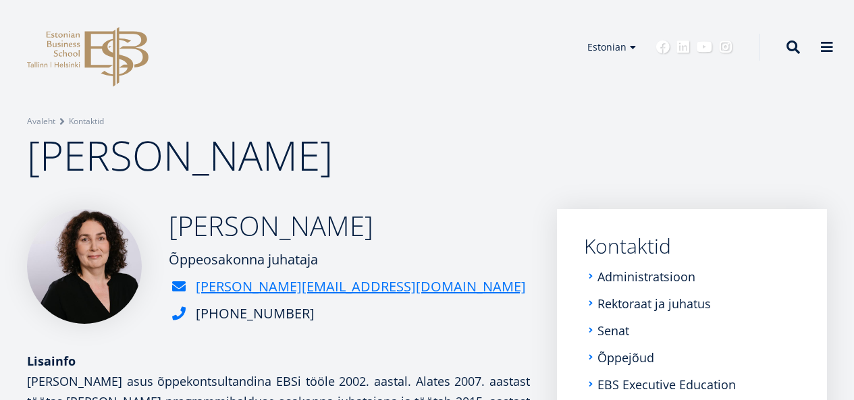  I want to click on a: Facebook, so click(663, 47).